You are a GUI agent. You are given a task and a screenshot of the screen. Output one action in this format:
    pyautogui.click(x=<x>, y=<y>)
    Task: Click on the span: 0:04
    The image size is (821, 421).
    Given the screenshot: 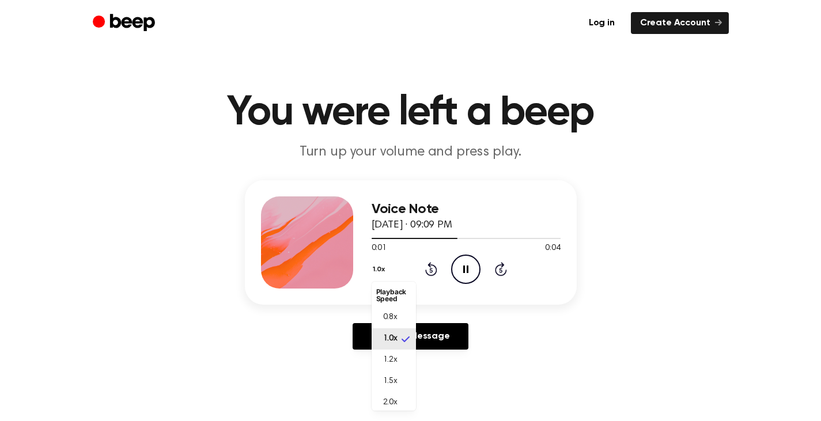 What is the action you would take?
    pyautogui.click(x=553, y=248)
    